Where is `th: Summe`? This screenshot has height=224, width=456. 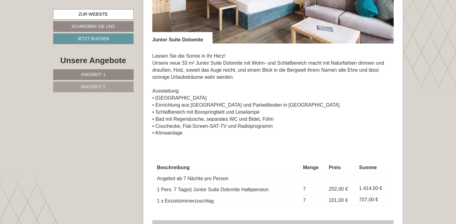 th: Summe is located at coordinates (372, 168).